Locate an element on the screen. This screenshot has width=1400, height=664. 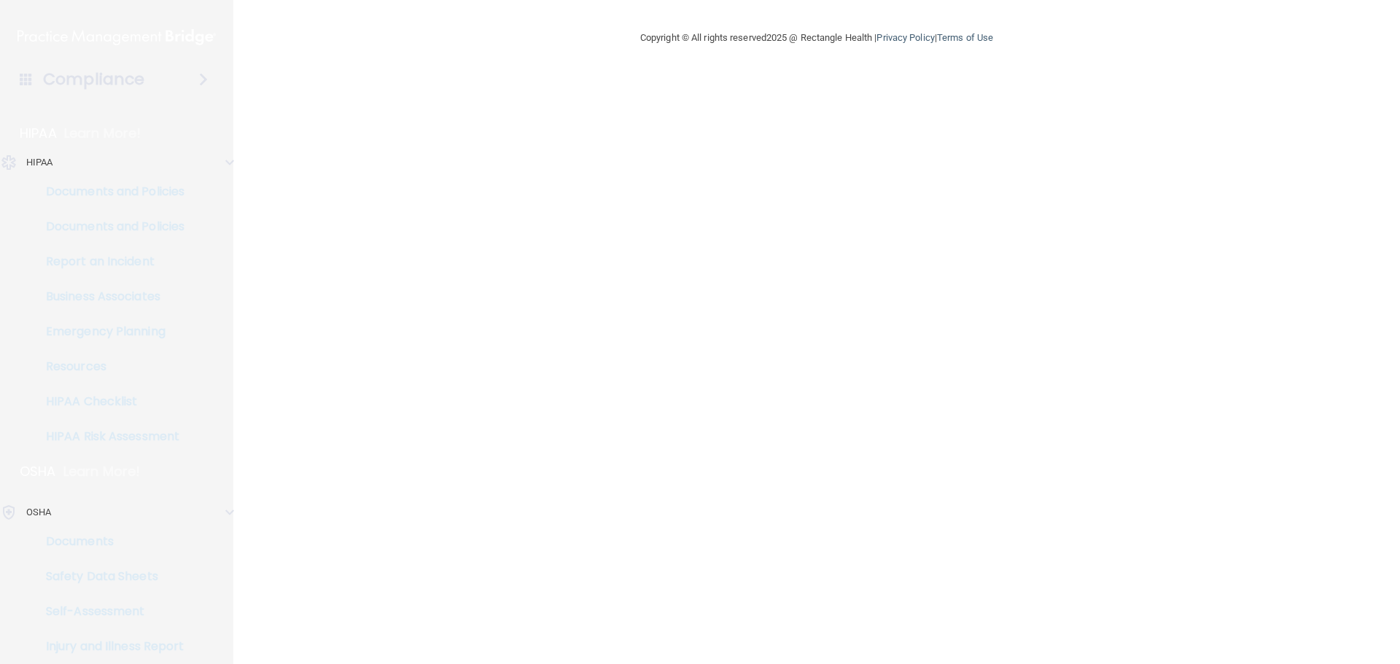
p: HIPAA Checklist is located at coordinates (109, 402).